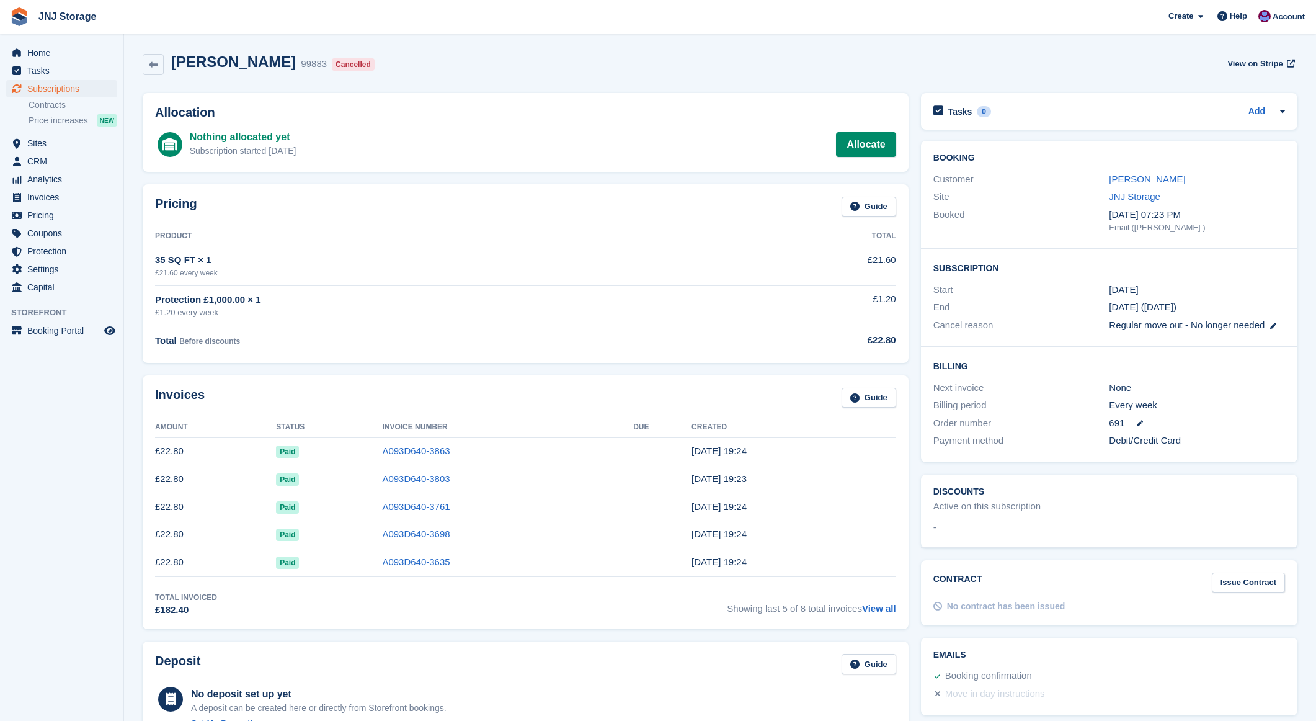 The height and width of the screenshot is (721, 1316). Describe the element at coordinates (1022, 197) in the screenshot. I see `div: Site` at that location.